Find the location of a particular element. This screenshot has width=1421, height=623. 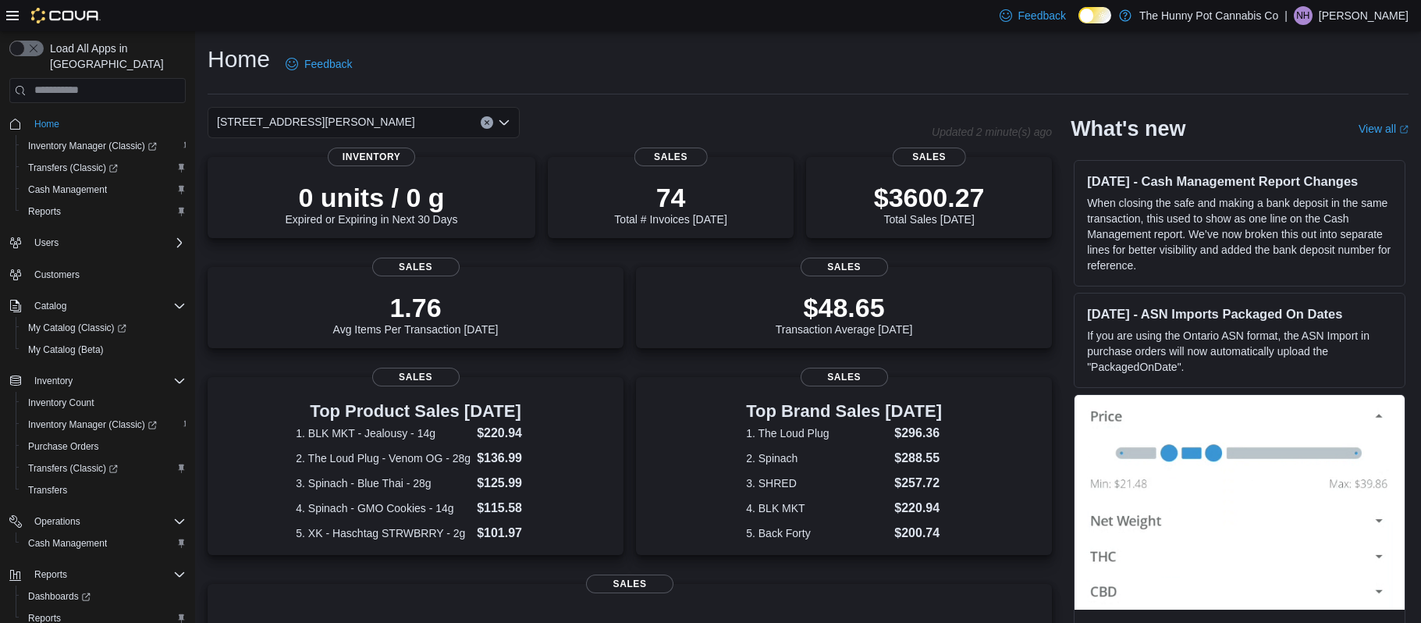

dt: 4. BLK MKT is located at coordinates (817, 508).